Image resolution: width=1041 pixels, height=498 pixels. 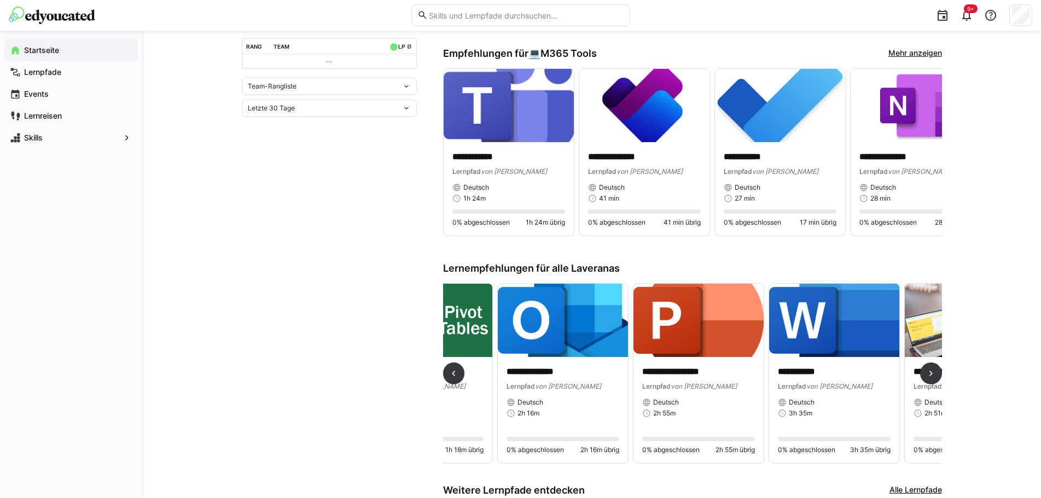 I want to click on span: 28 min übrig, so click(x=953, y=223).